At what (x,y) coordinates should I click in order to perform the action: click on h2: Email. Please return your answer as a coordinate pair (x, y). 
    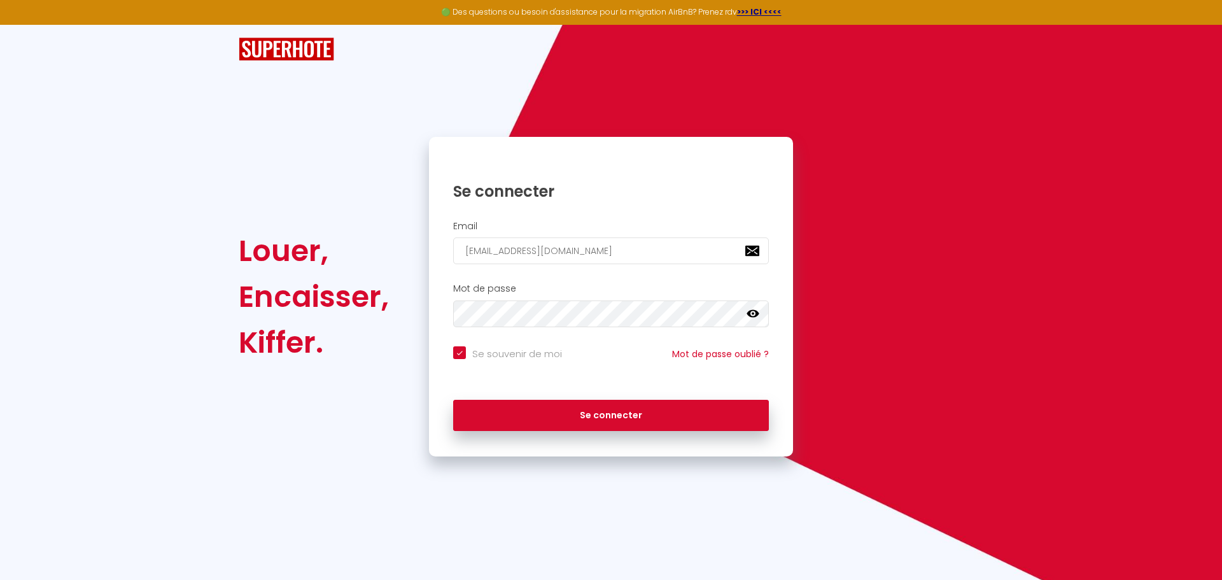
    Looking at the image, I should click on (611, 226).